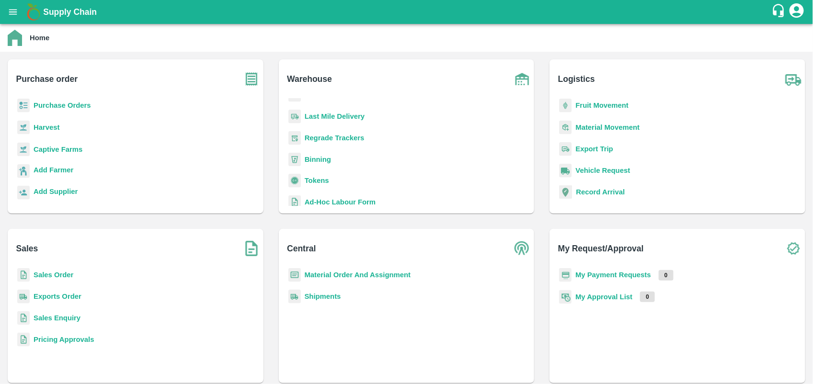  What do you see at coordinates (602, 105) in the screenshot?
I see `a: Fruit Movement` at bounding box center [602, 105].